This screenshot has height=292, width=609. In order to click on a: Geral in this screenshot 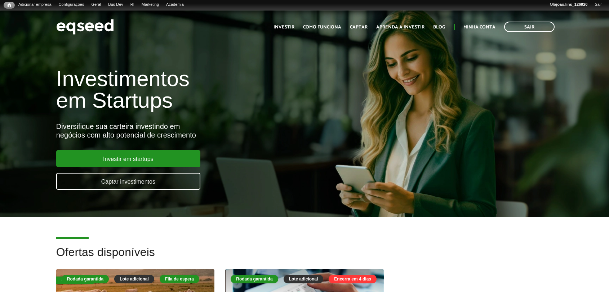, I will do `click(96, 5)`.